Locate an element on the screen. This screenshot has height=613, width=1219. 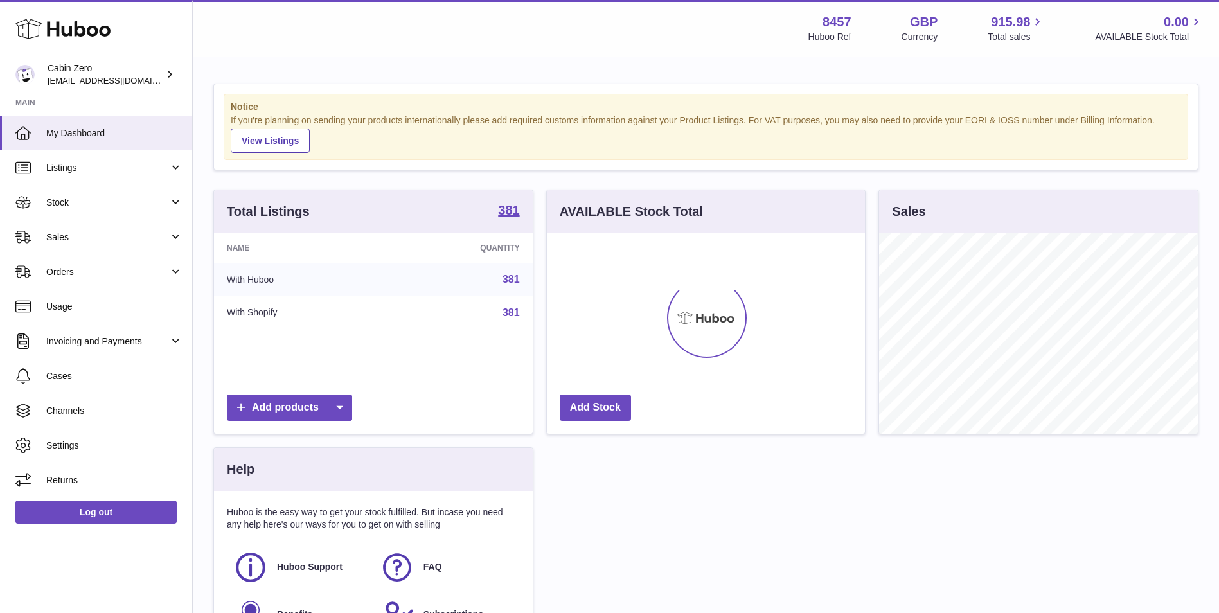
span: My Dashboard is located at coordinates (114, 133).